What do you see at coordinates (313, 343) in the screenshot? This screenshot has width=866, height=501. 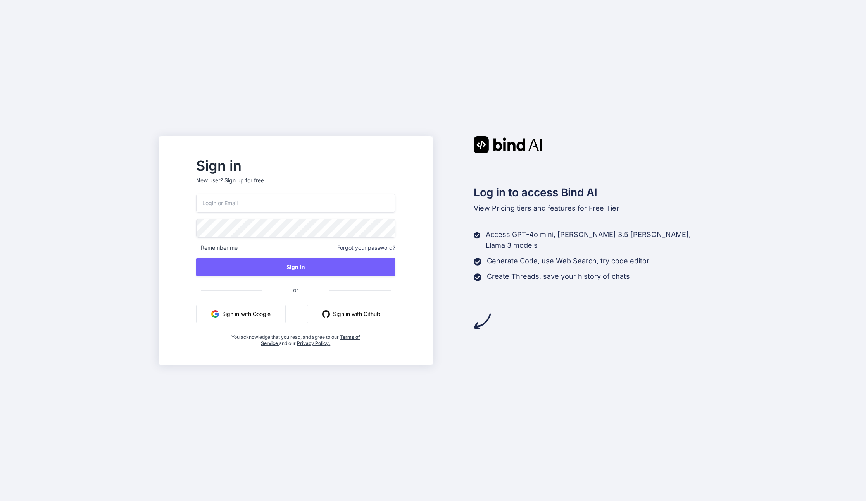 I see `a: Privacy Policy.` at bounding box center [313, 343].